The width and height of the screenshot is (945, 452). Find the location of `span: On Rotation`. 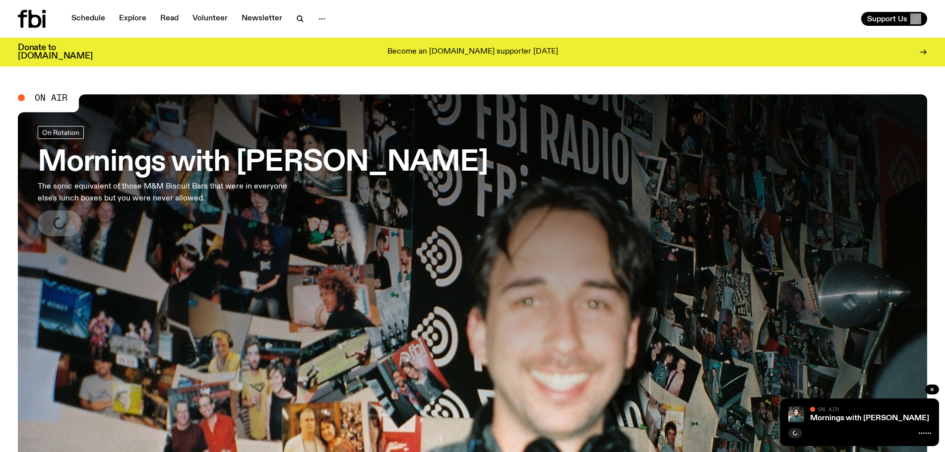

span: On Rotation is located at coordinates (61, 132).